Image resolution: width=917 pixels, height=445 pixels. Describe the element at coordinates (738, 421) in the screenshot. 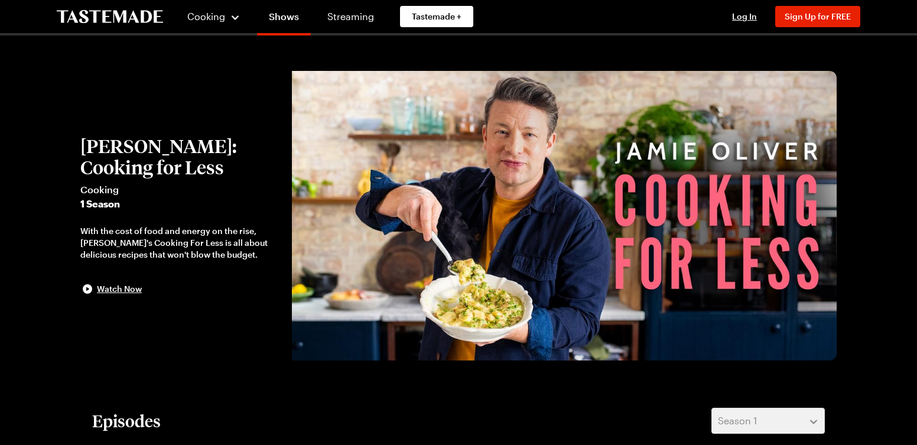

I see `span: Season 1` at that location.